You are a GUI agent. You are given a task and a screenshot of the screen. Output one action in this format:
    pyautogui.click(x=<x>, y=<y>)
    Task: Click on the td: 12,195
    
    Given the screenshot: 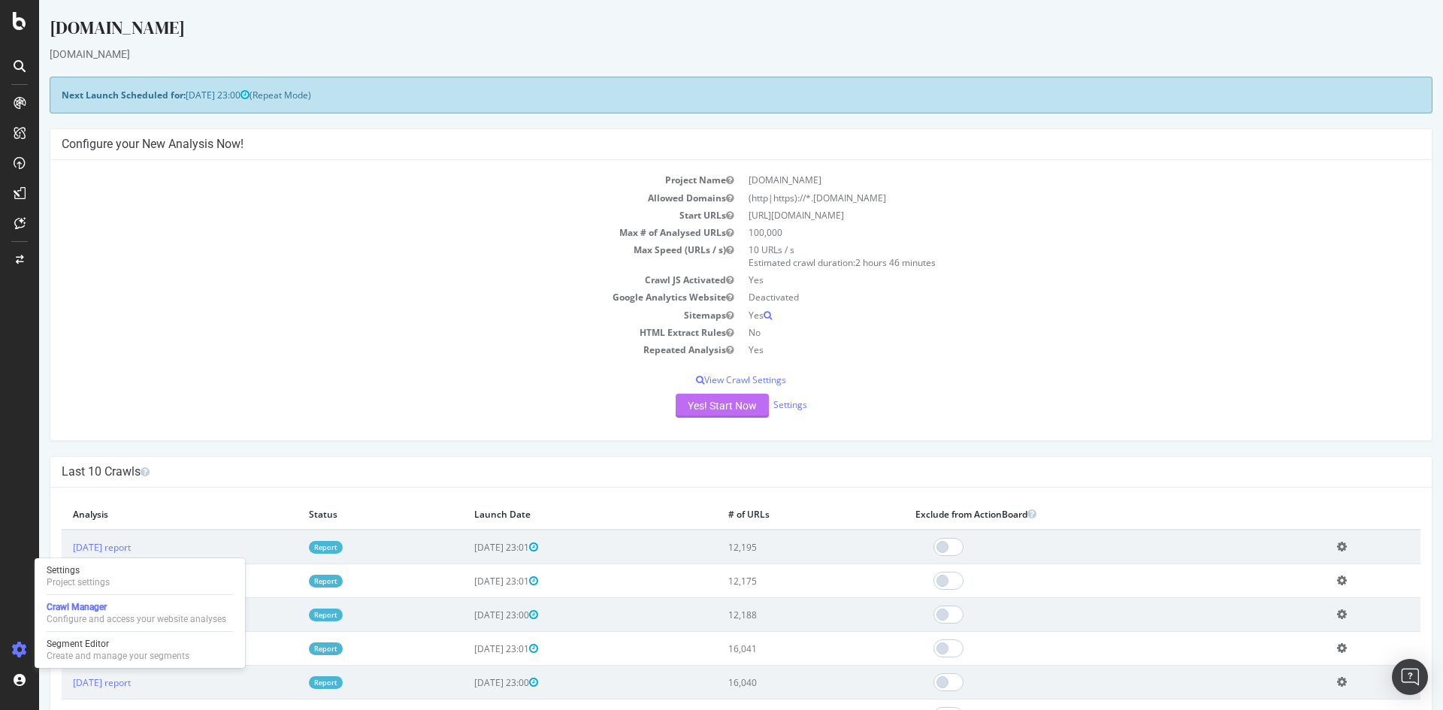 What is the action you would take?
    pyautogui.click(x=771, y=547)
    